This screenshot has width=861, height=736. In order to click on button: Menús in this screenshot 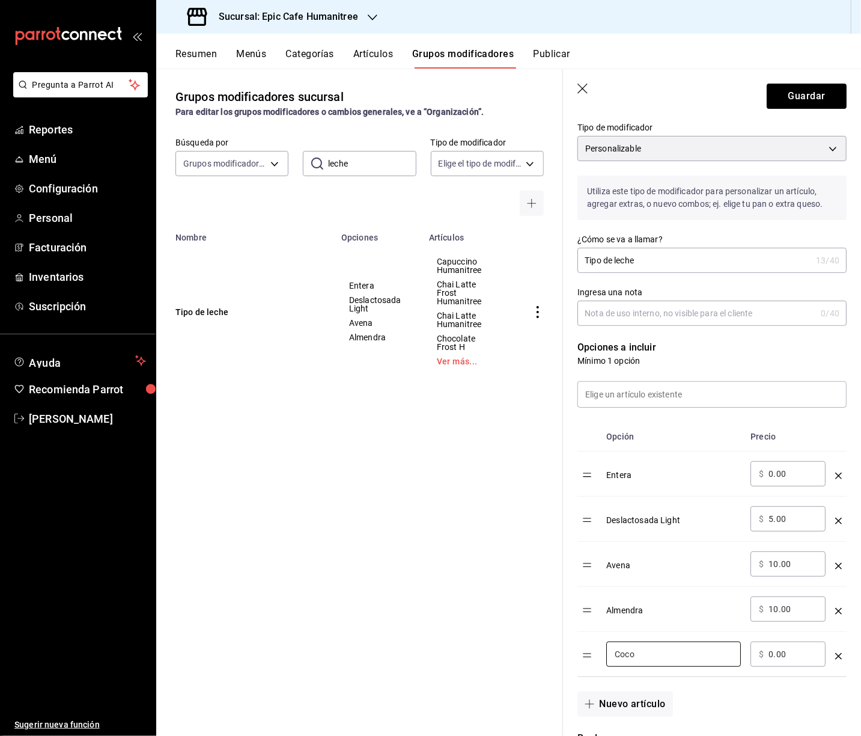, I will do `click(251, 58)`.